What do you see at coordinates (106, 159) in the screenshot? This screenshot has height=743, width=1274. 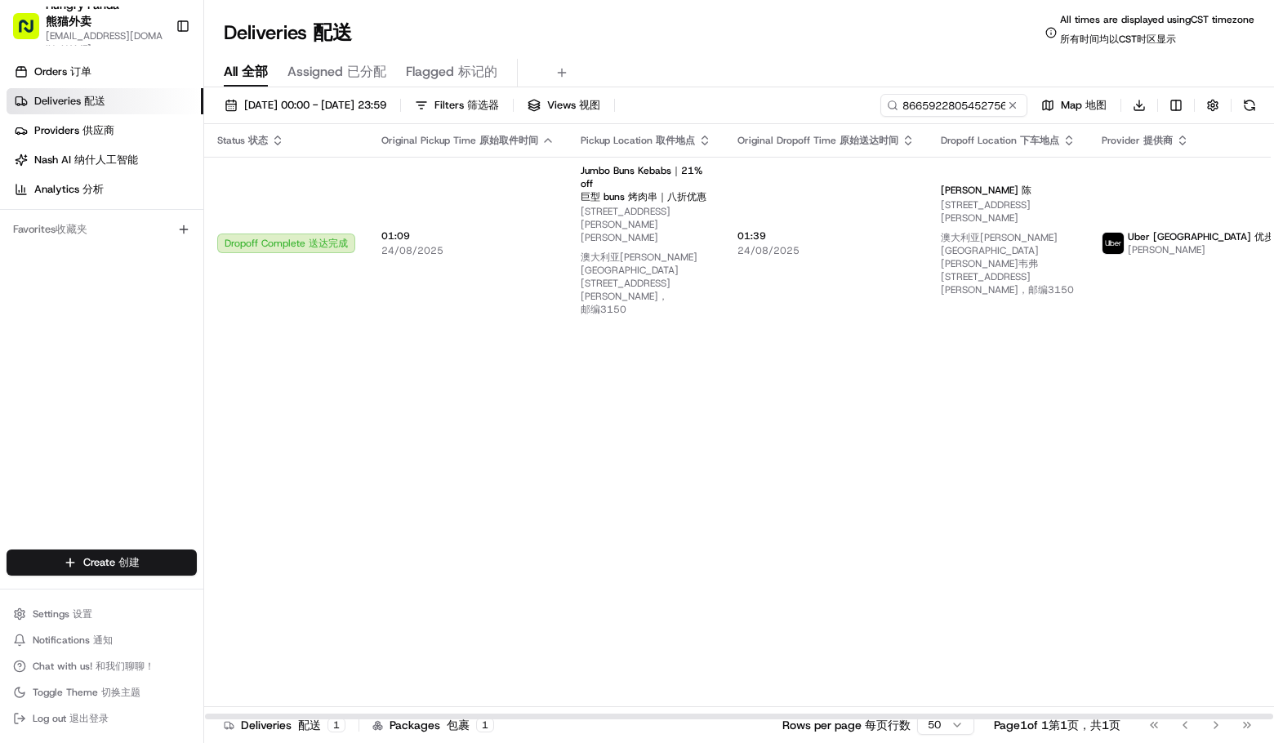 I see `span: 纳什人工智能` at bounding box center [106, 159].